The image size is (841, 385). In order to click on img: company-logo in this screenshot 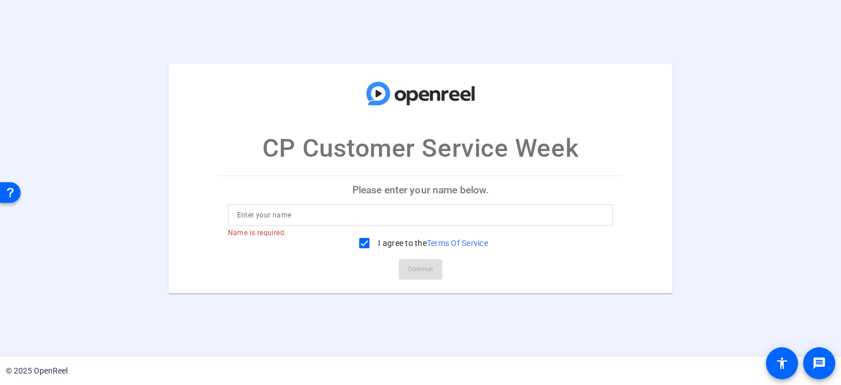, I will do `click(420, 93)`.